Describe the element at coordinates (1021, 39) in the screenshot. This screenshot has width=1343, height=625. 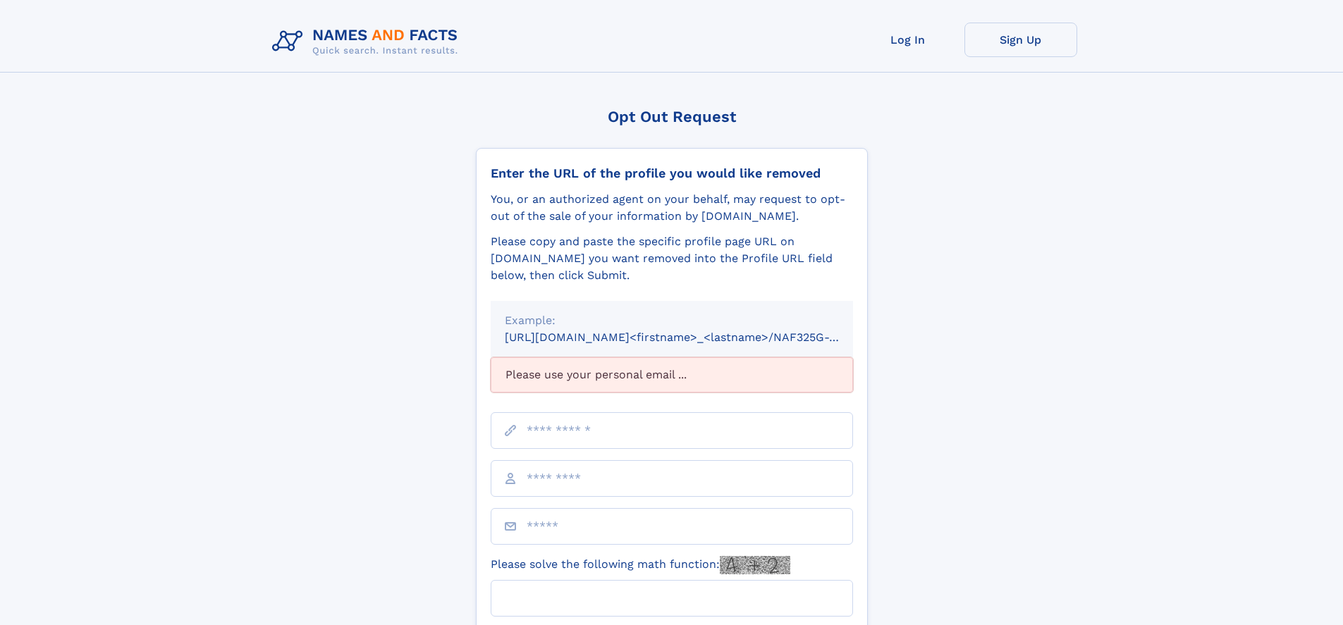
I see `a: Sign Up` at that location.